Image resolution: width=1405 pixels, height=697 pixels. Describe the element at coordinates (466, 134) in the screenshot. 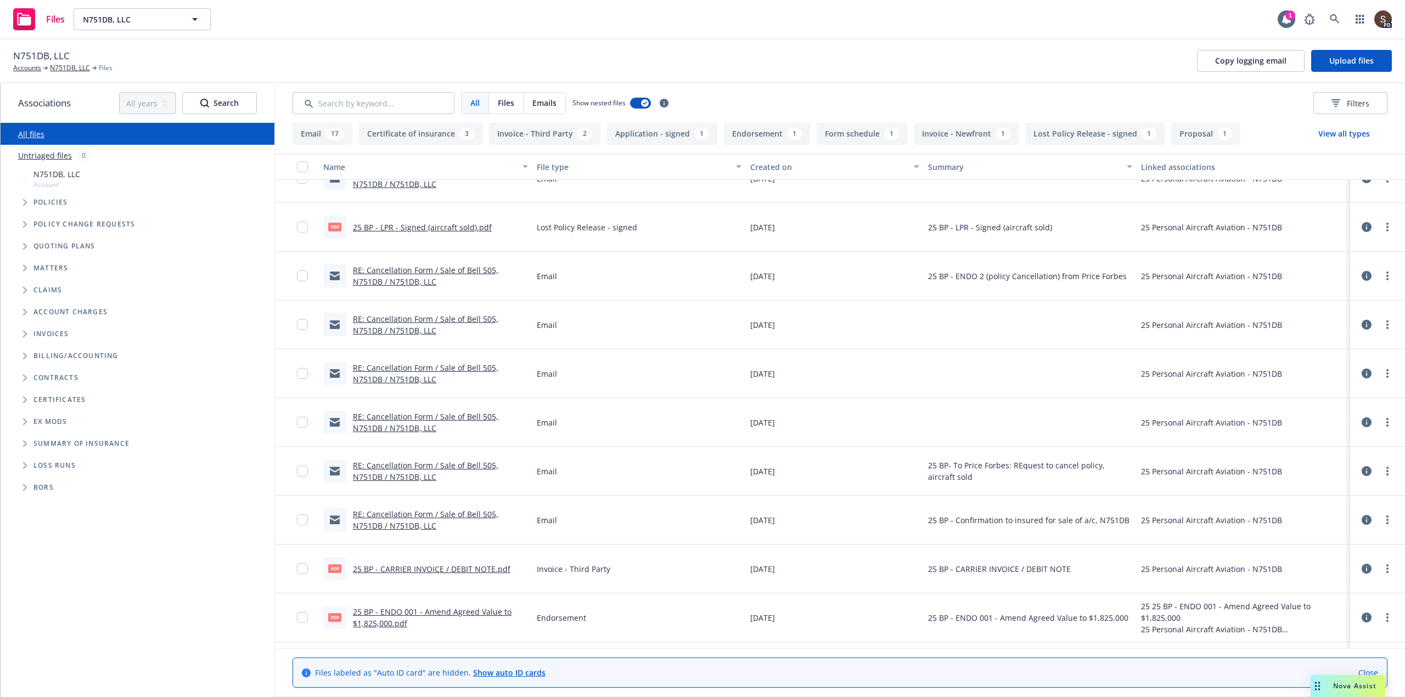

I see `div: 3` at that location.